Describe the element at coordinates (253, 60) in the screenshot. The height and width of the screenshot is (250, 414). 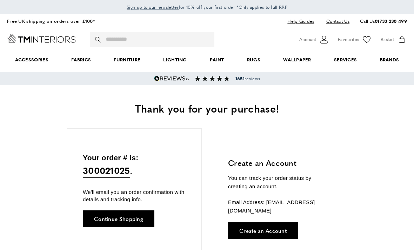
I see `a: Rugs` at that location.